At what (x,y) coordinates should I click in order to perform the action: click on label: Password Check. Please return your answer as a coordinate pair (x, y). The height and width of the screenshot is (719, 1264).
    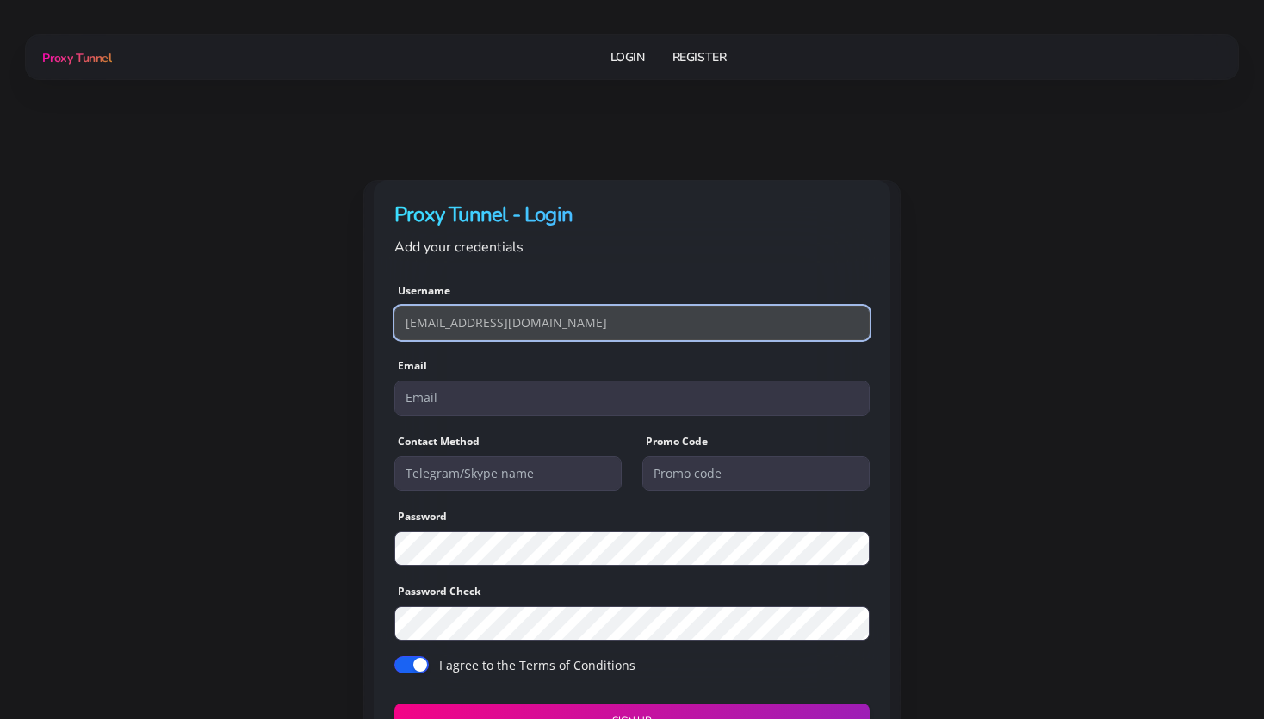
    Looking at the image, I should click on (439, 592).